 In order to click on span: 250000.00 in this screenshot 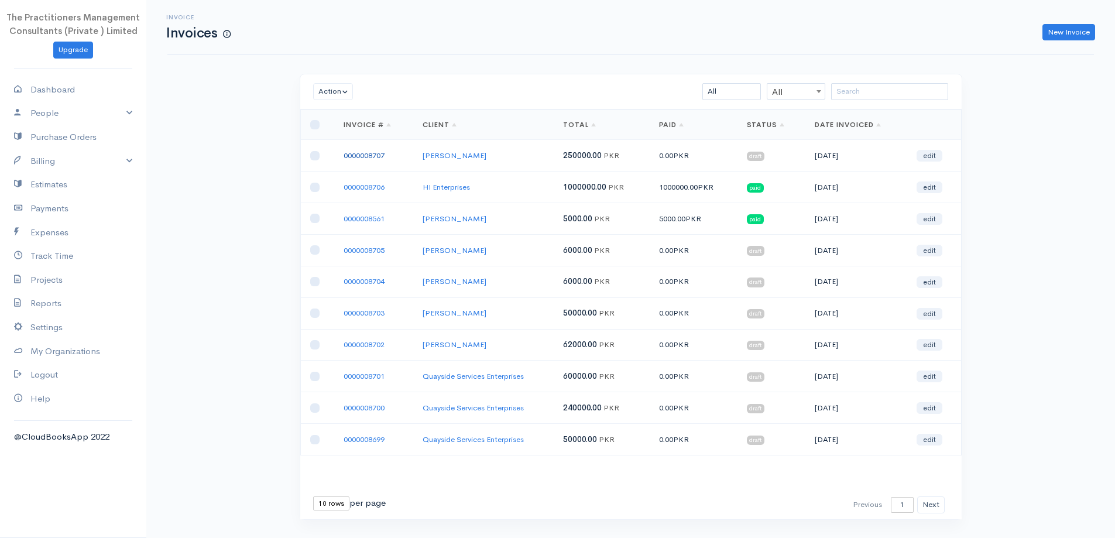, I will do `click(582, 155)`.